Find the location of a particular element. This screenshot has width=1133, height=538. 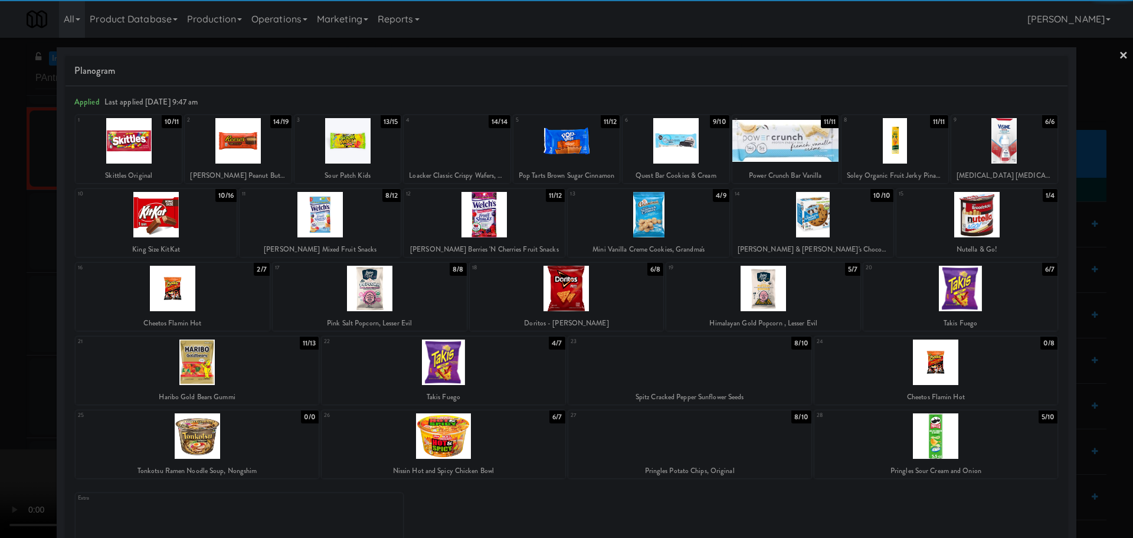

div: 250/0Tonkotsu Ramen Noodle Soup, Nongshim is located at coordinates (197, 444).